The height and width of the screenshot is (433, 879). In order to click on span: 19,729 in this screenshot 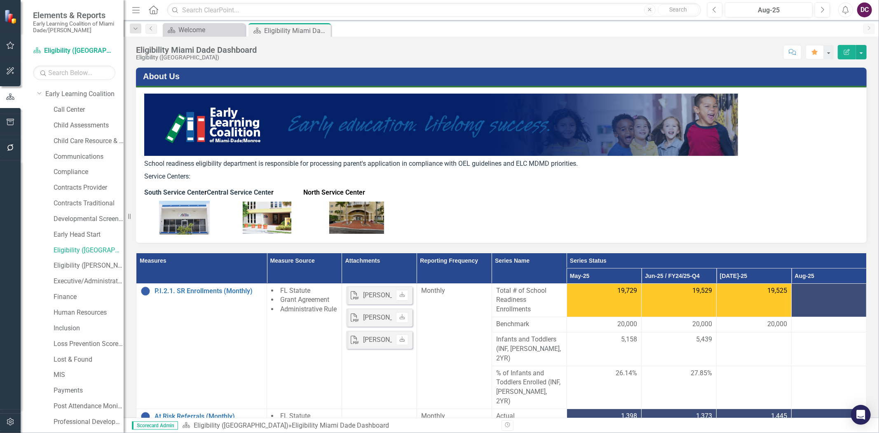, I will do `click(627, 290)`.